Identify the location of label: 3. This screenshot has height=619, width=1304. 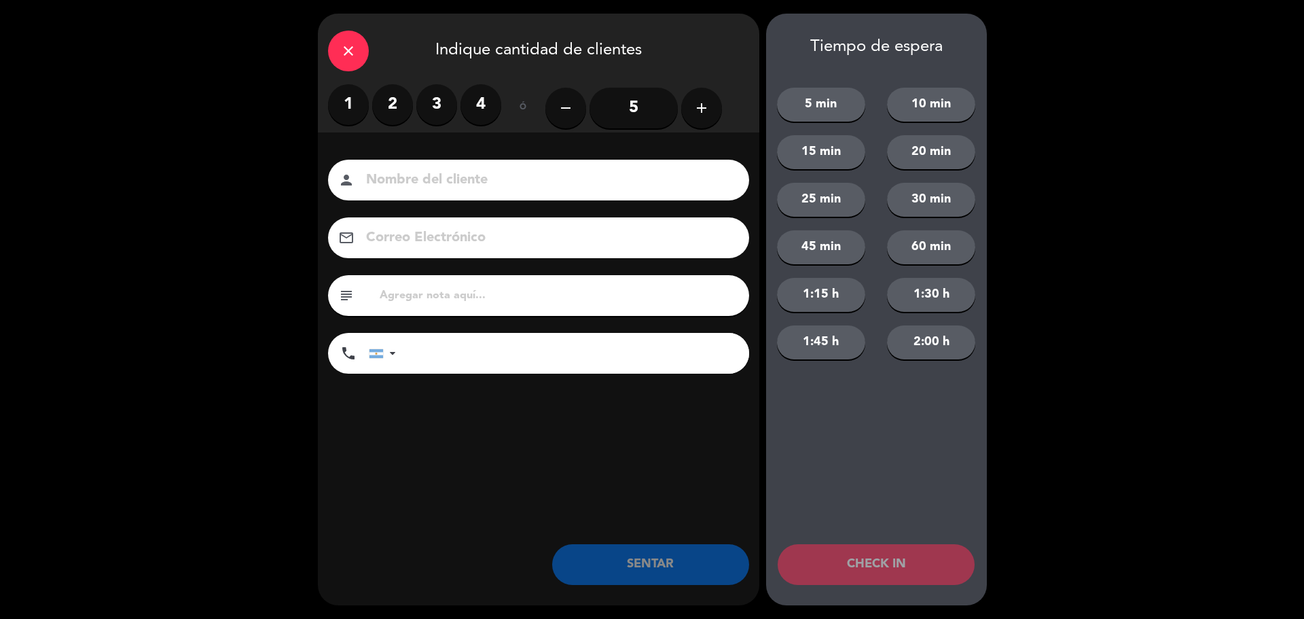
(437, 105).